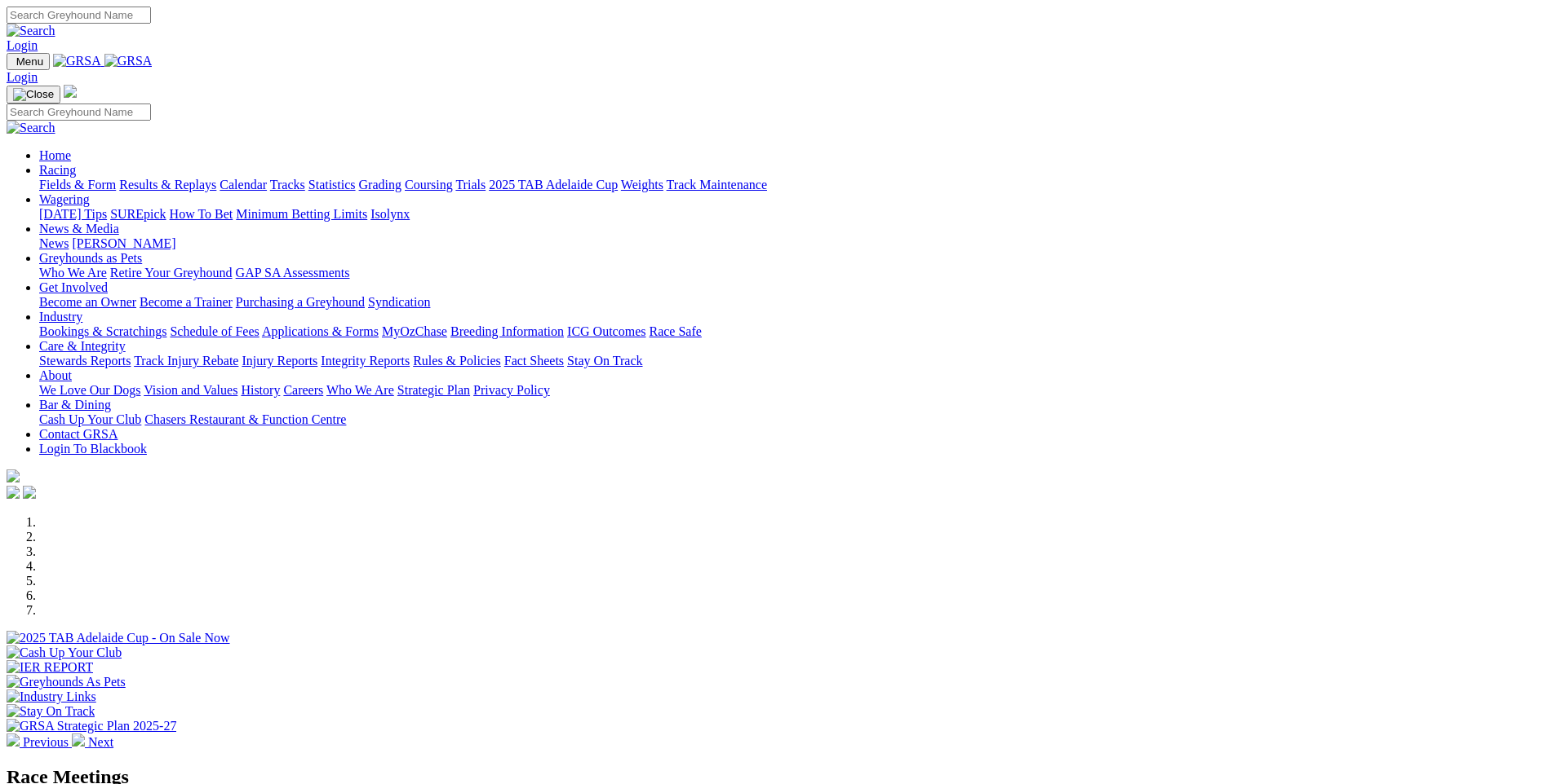  I want to click on img: Greyhounds As Pets, so click(66, 683).